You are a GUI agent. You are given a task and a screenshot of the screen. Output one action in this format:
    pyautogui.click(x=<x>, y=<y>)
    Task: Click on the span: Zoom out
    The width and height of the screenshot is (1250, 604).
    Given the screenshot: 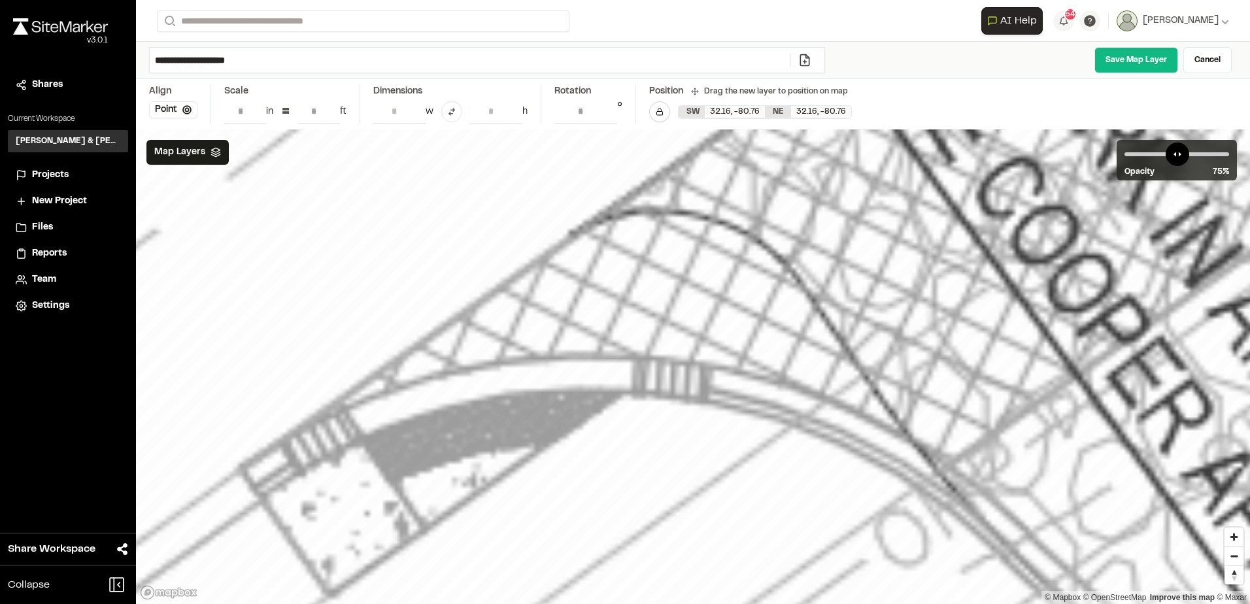 What is the action you would take?
    pyautogui.click(x=1234, y=556)
    